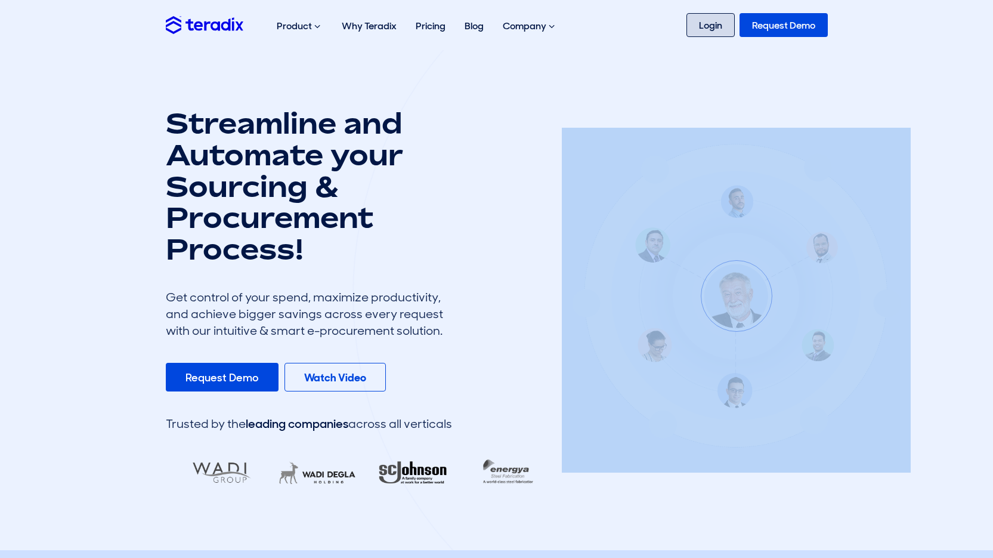 Image resolution: width=993 pixels, height=558 pixels. What do you see at coordinates (309, 424) in the screenshot?
I see `div: Trusted by the across all verticals` at bounding box center [309, 424].